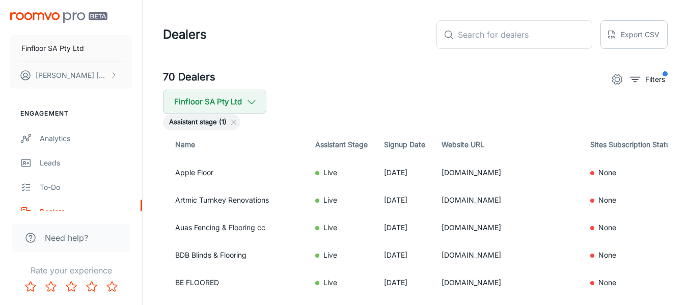 Image resolution: width=688 pixels, height=305 pixels. I want to click on th: Sites Subscription Status, so click(632, 145).